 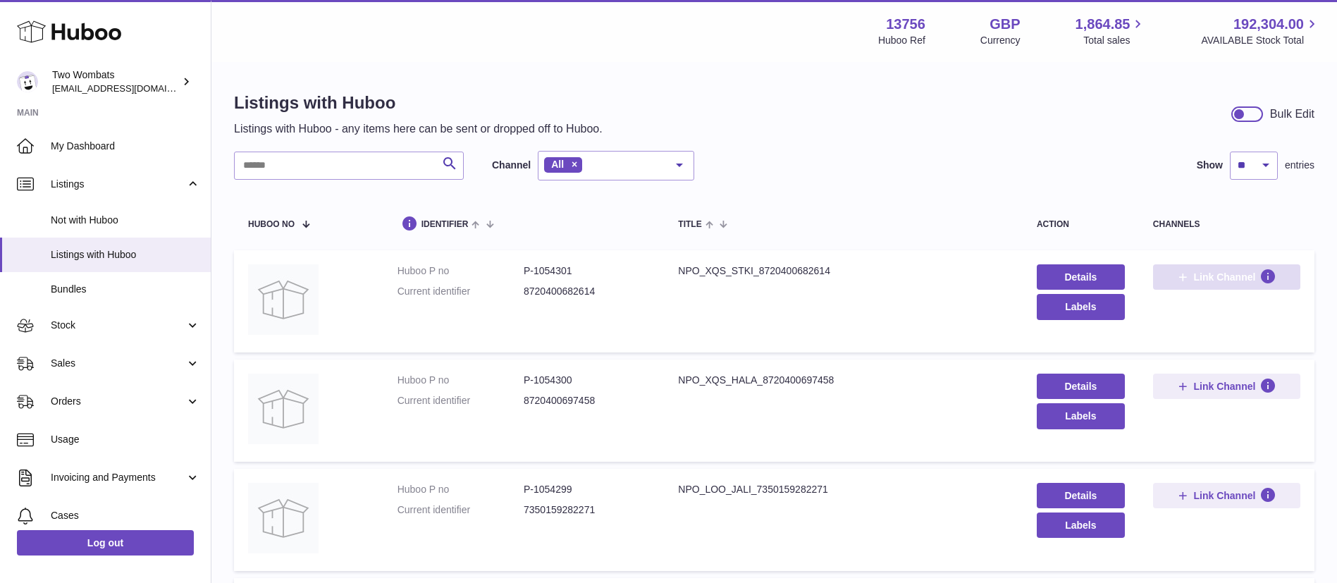 I want to click on span: Sales, so click(x=118, y=363).